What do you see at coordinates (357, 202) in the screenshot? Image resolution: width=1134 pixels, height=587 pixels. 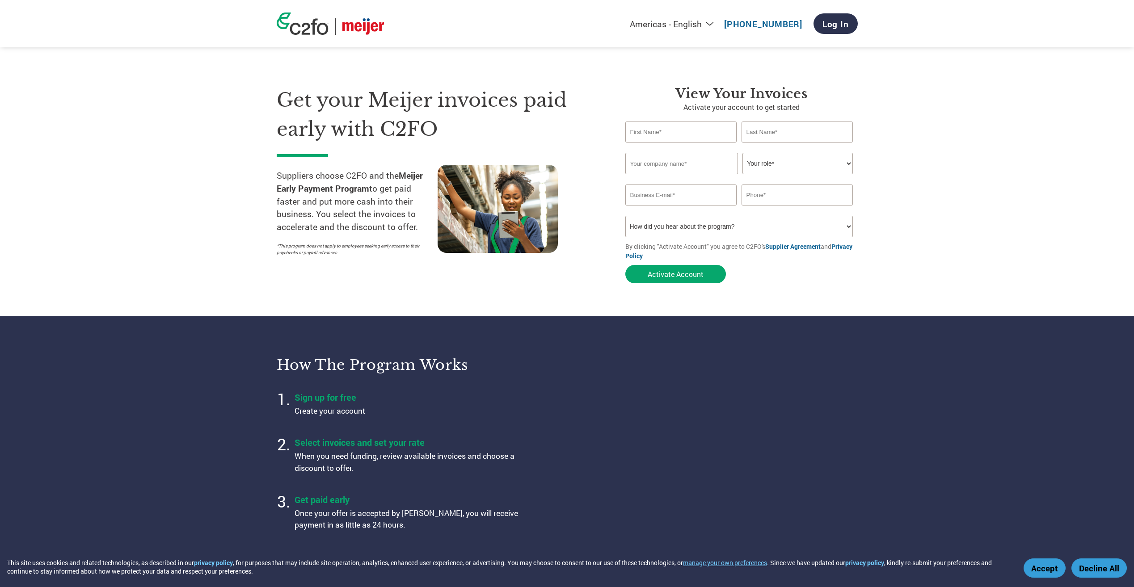 I see `p: Suppliers choose C2FO and the to get paid faster and put more cash into their business. You selec...` at bounding box center [357, 202].